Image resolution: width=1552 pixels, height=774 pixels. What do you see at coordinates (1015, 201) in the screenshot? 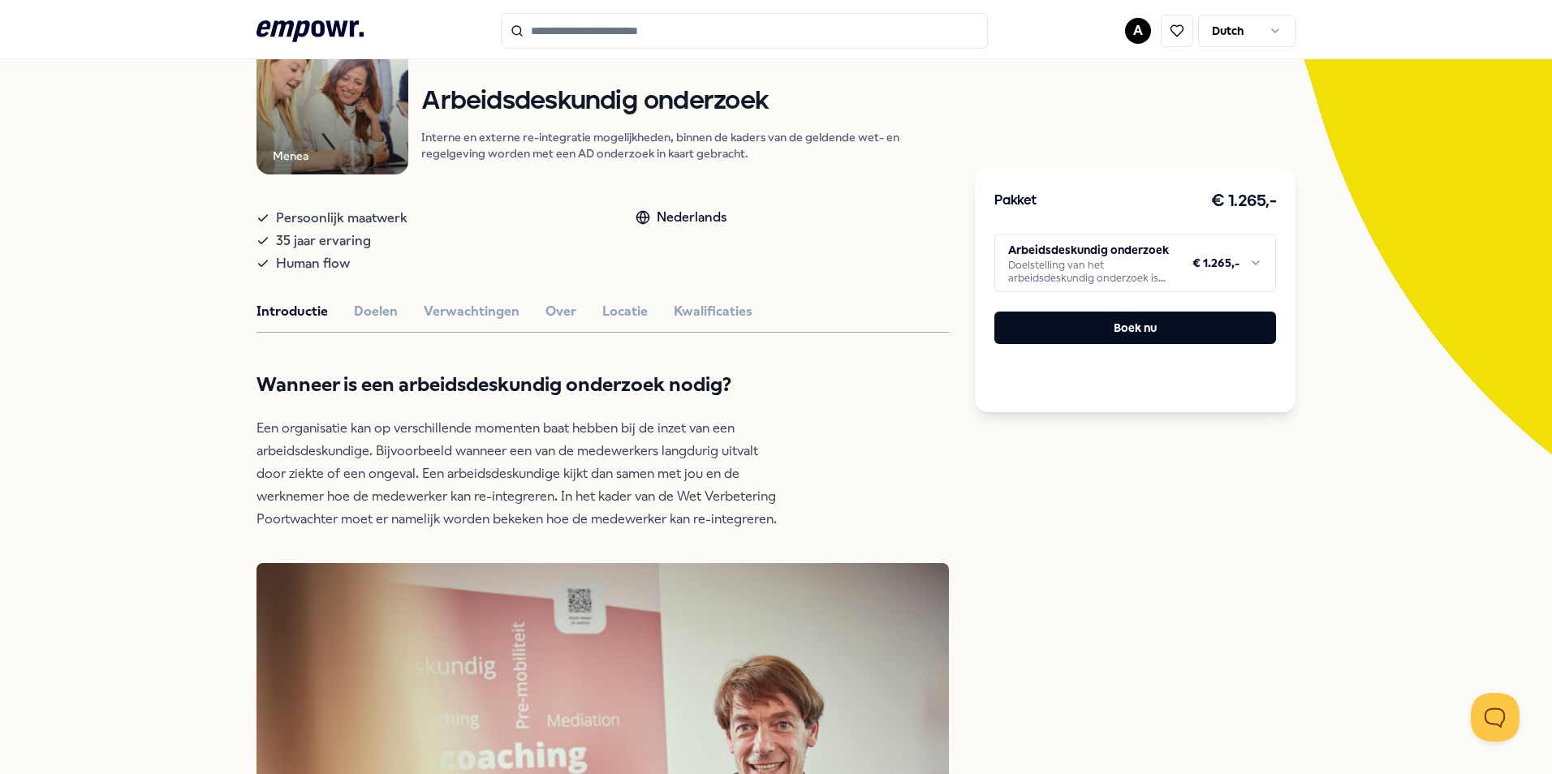
I see `h3: Pakket` at bounding box center [1015, 201].